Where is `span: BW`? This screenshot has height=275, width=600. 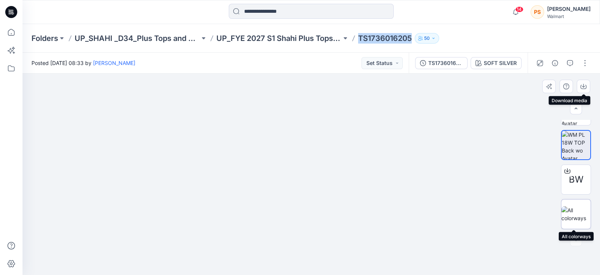 span: BW is located at coordinates (576, 179).